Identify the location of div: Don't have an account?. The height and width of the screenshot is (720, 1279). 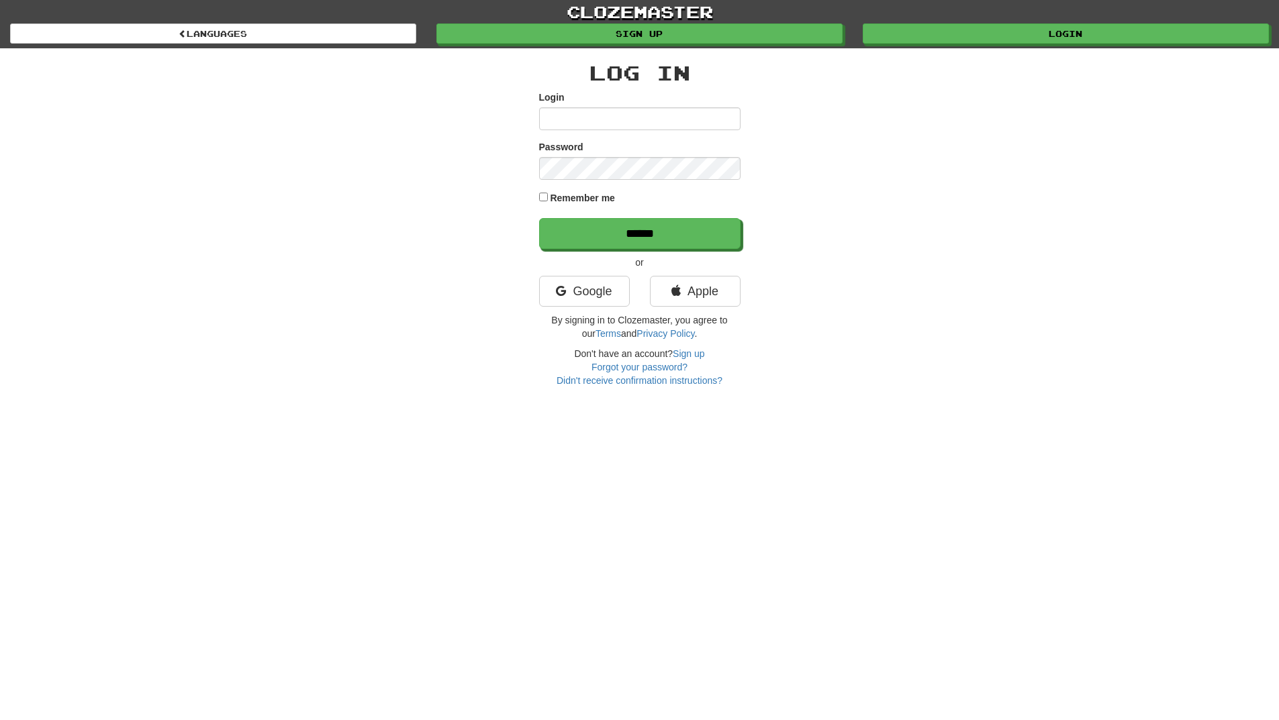
(640, 367).